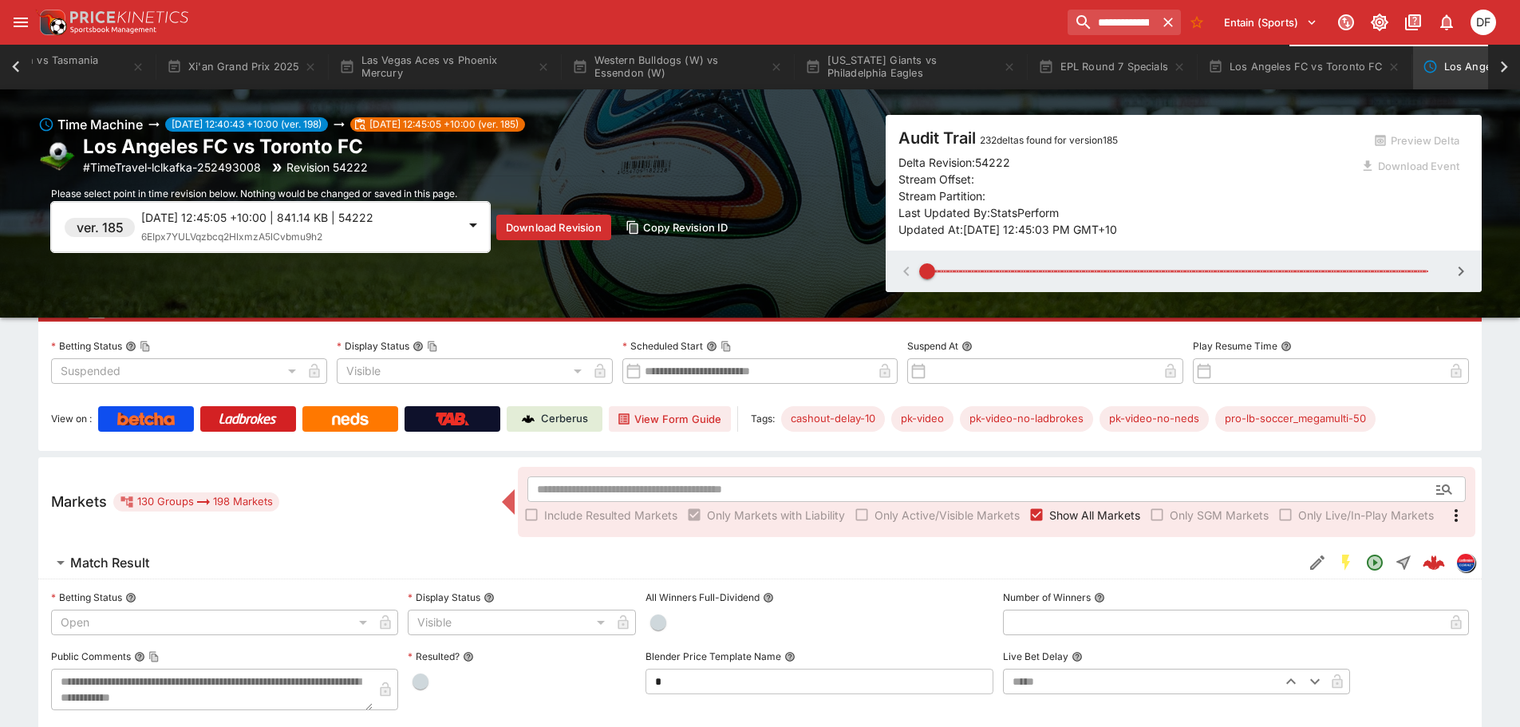 The height and width of the screenshot is (727, 1520). What do you see at coordinates (1197, 22) in the screenshot?
I see `button: No Bookmarks` at bounding box center [1197, 22].